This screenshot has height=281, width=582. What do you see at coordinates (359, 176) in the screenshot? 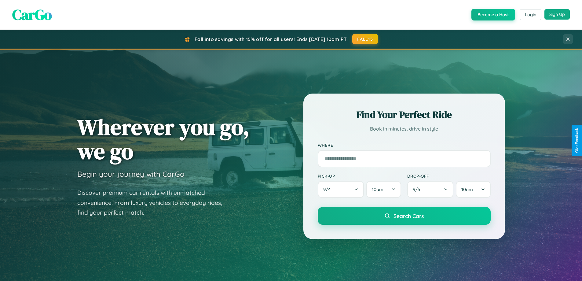
I see `label: Pick-up` at bounding box center [359, 176].